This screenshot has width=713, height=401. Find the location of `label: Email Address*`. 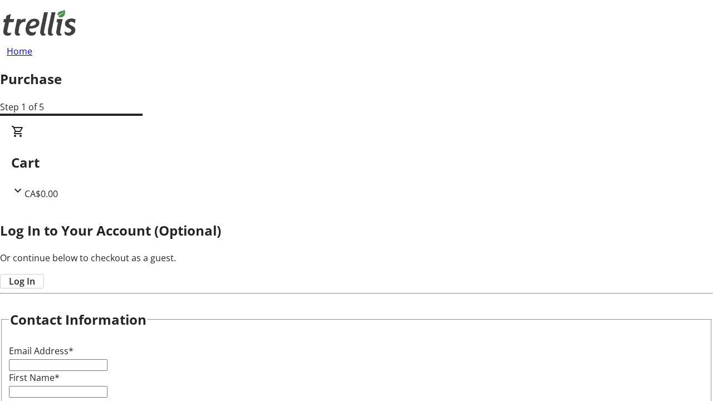

label: Email Address* is located at coordinates (41, 351).